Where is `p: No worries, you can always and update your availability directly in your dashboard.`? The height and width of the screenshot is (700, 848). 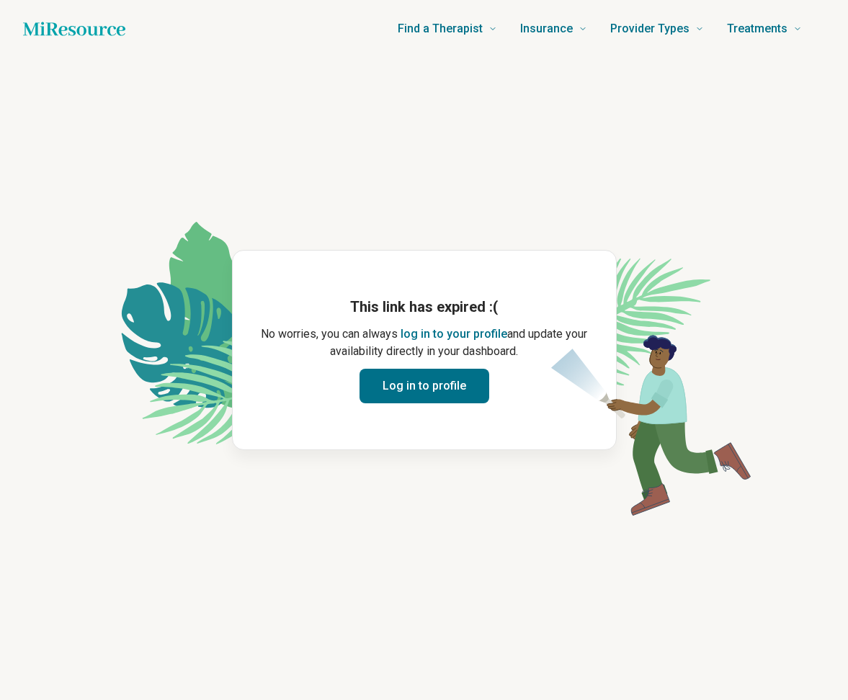
p: No worries, you can always and update your availability directly in your dashboard. is located at coordinates (424, 343).